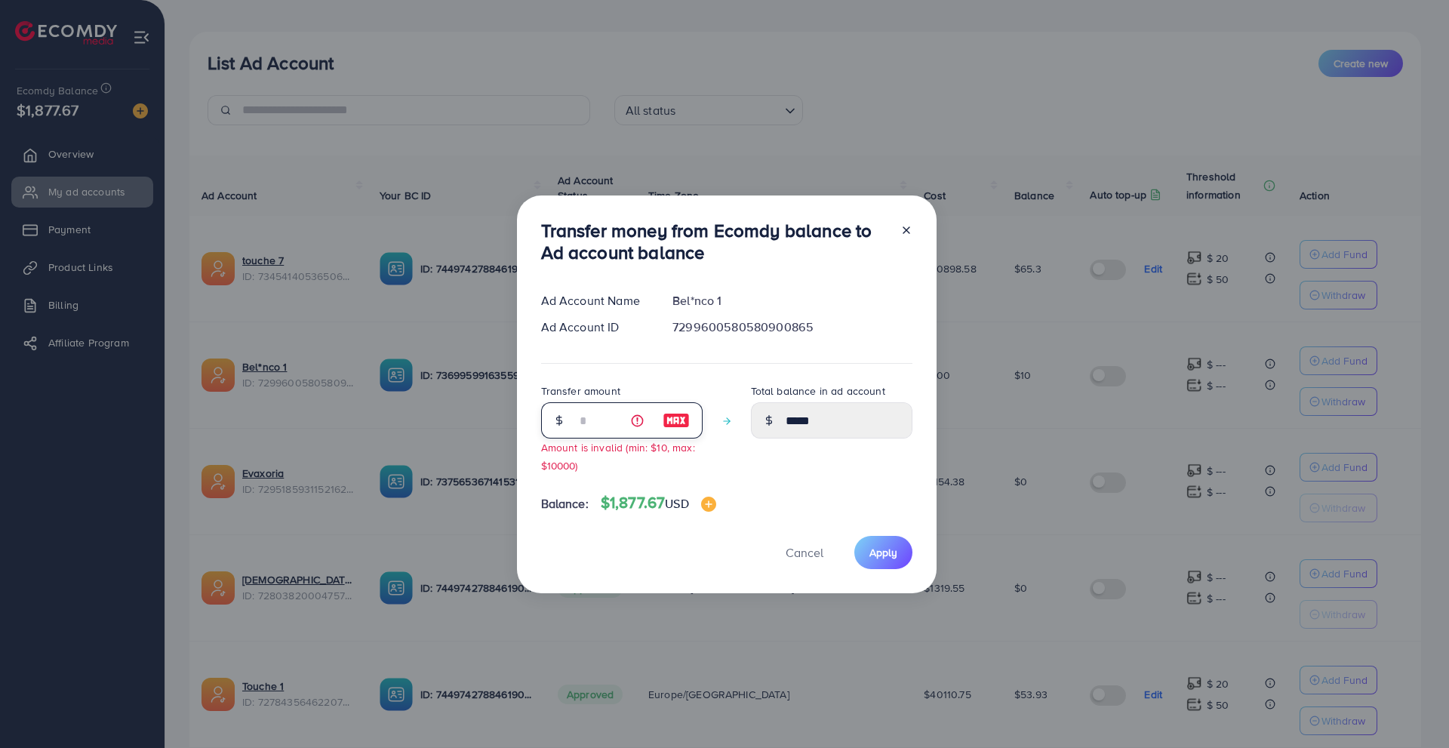 The width and height of the screenshot is (1449, 748). What do you see at coordinates (580, 391) in the screenshot?
I see `label: Transfer amount` at bounding box center [580, 391].